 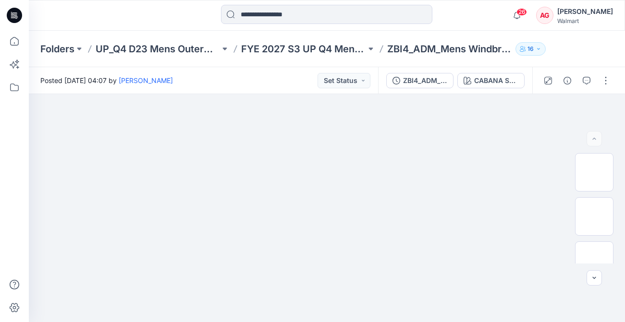 What do you see at coordinates (585, 21) in the screenshot?
I see `div: Walmart` at bounding box center [585, 21].